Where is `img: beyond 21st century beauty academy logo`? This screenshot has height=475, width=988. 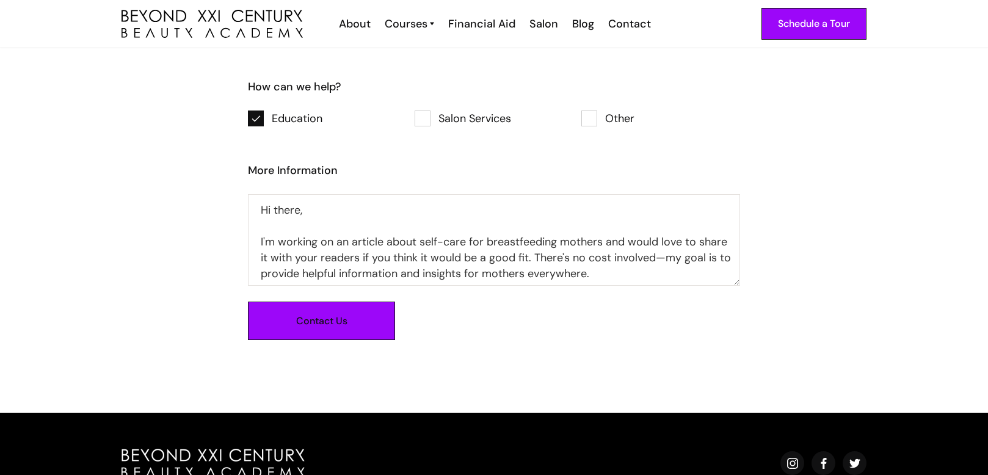 img: beyond 21st century beauty academy logo is located at coordinates (212, 24).